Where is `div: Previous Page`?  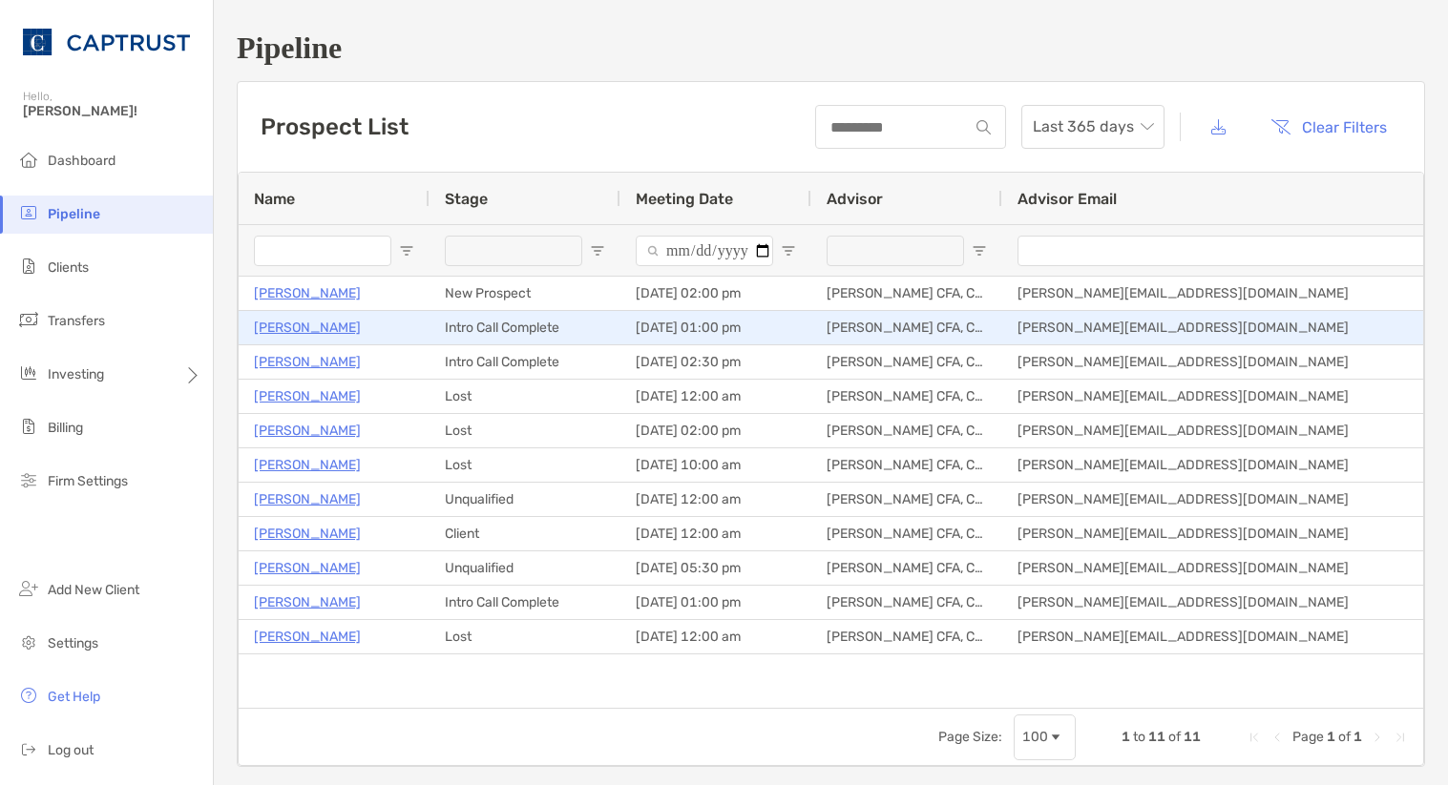 div: Previous Page is located at coordinates (1277, 738).